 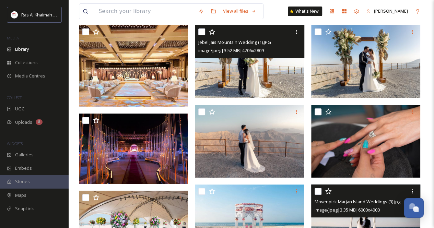 What do you see at coordinates (70, 14) in the screenshot?
I see `span: Ras Al Khaimah Tourism Development Authority` at bounding box center [70, 14].